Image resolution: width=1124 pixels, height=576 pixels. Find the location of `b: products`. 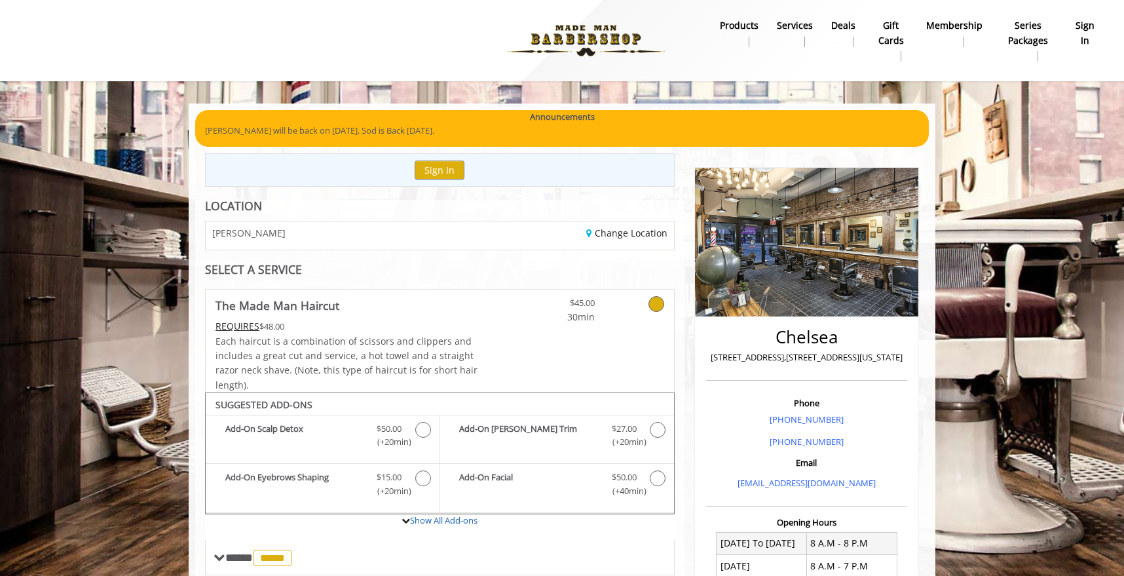

b: products is located at coordinates (739, 26).